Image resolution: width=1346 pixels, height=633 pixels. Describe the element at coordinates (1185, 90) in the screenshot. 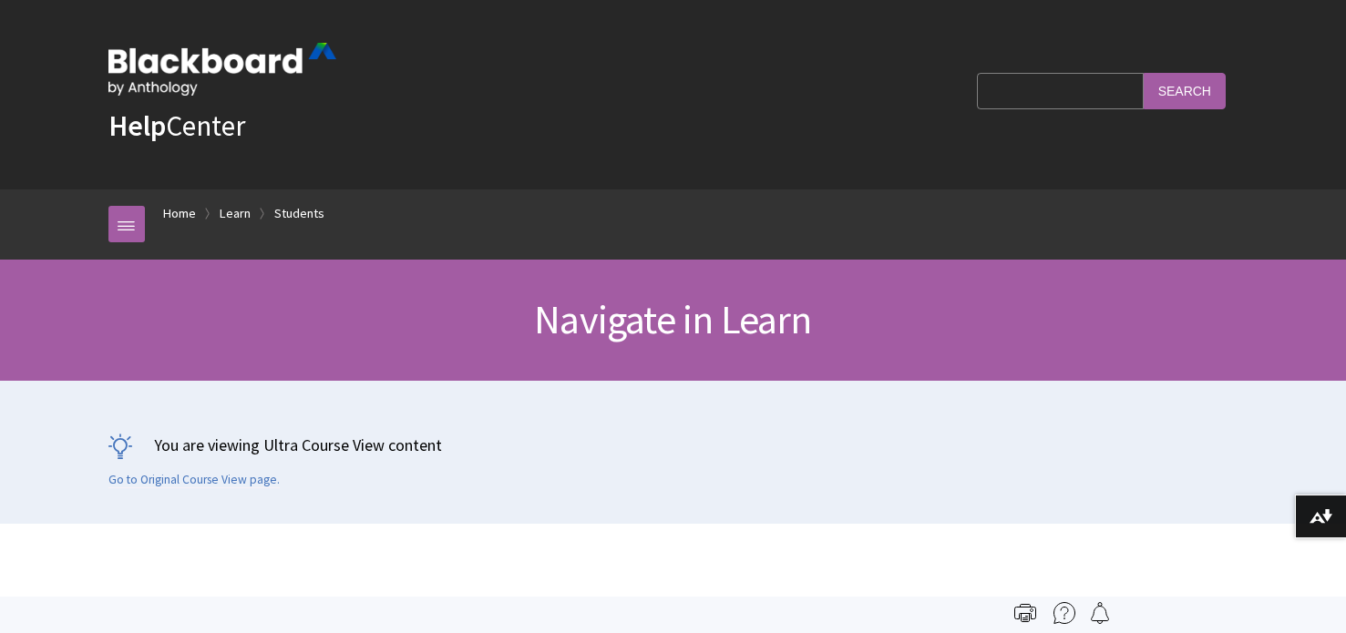

I see `input: Search` at that location.